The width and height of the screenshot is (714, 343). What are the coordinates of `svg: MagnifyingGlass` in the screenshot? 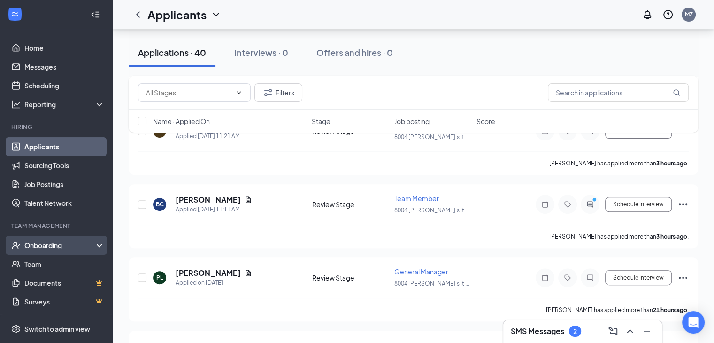 It's located at (676, 92).